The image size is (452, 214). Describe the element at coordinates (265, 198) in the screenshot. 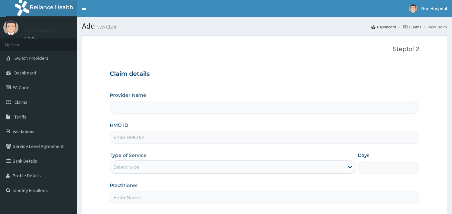

I see `input: Enter Name` at that location.